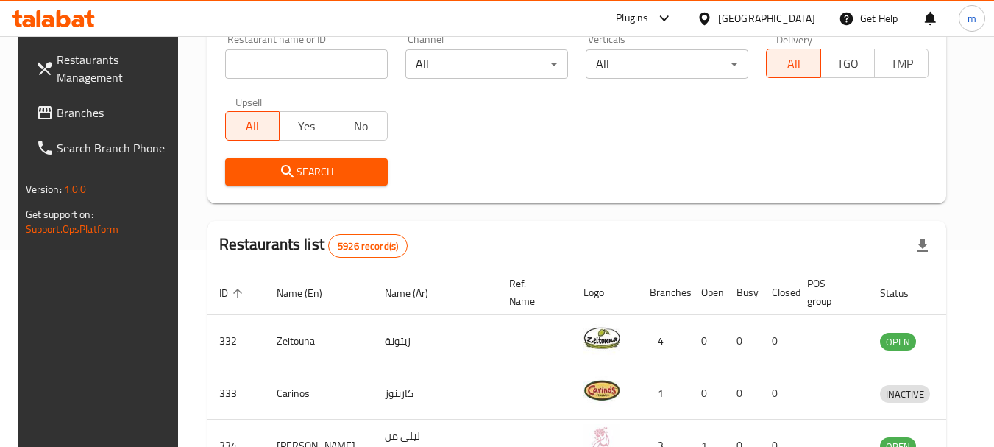 The width and height of the screenshot is (994, 447). I want to click on span: INACTIVE, so click(905, 394).